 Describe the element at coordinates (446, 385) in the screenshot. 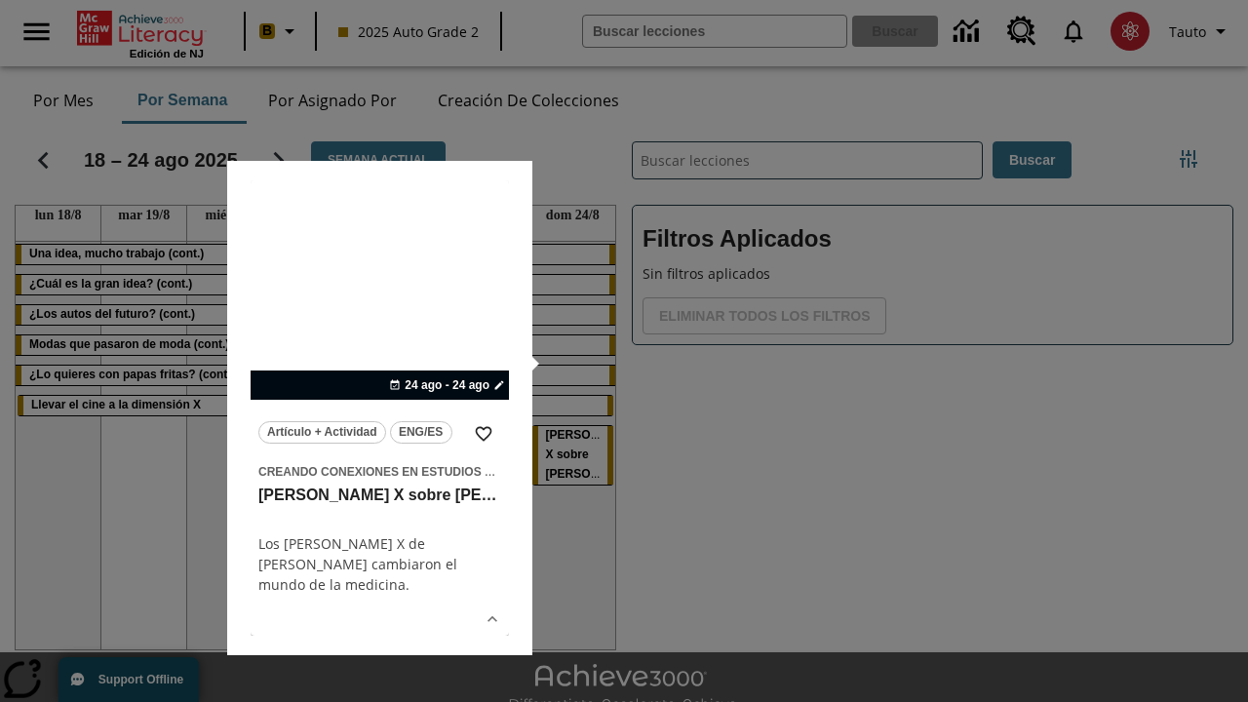

I see `button: 24 ago - 24 ago Elegir fechas` at that location.